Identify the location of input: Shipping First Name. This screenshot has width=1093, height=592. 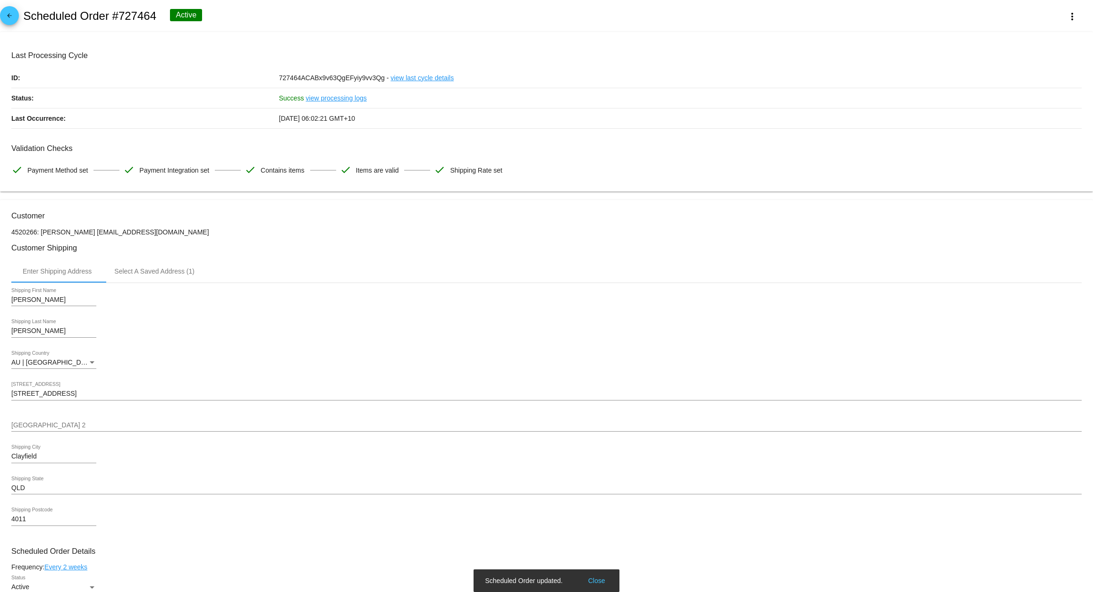
(54, 300).